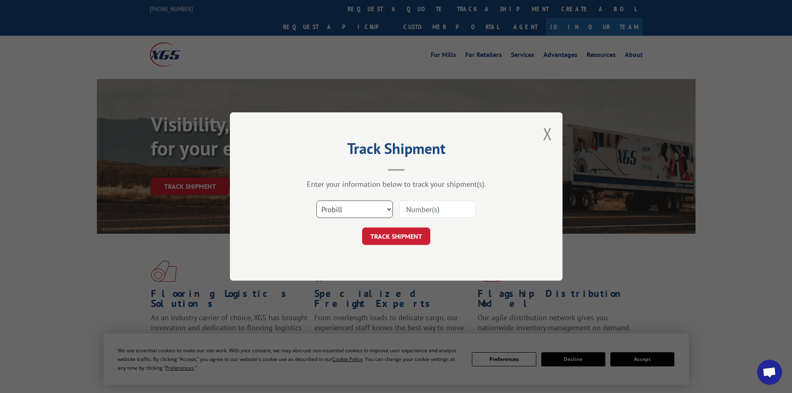  Describe the element at coordinates (770, 372) in the screenshot. I see `div: Open chat` at that location.